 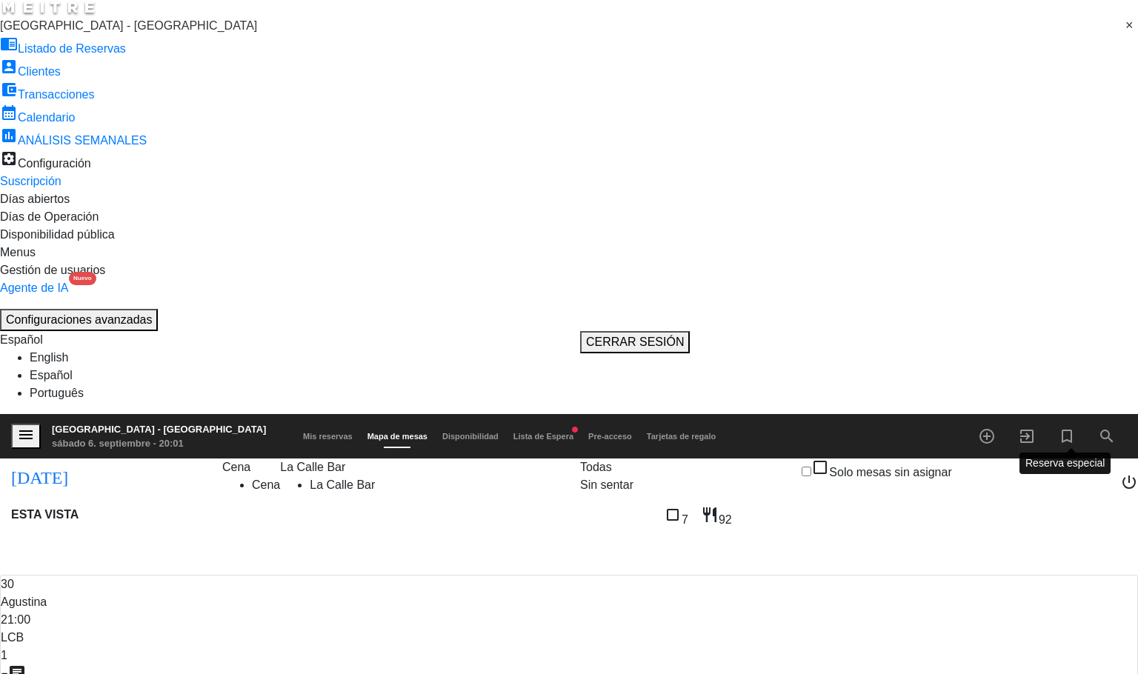 What do you see at coordinates (1132, 26) in the screenshot?
I see `span: Clear all` at bounding box center [1132, 26].